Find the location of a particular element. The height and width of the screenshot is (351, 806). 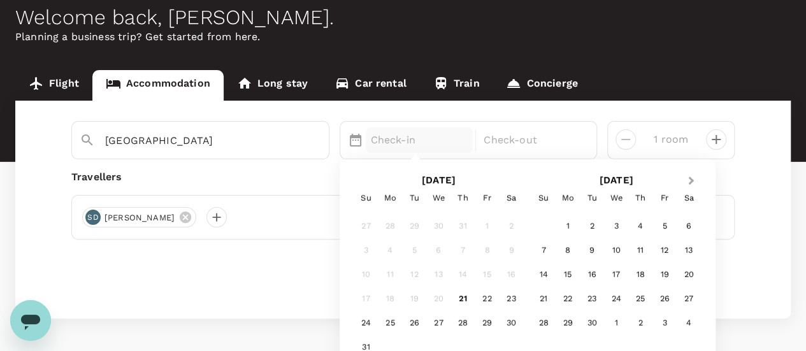

div: Choose Friday, September 5th, 2025 is located at coordinates (664, 227).